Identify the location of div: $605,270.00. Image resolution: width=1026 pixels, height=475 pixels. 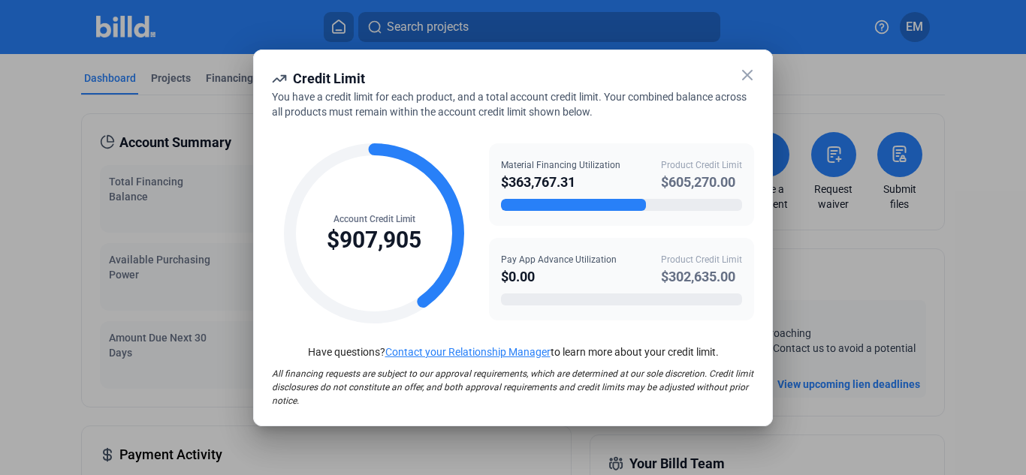
(701, 182).